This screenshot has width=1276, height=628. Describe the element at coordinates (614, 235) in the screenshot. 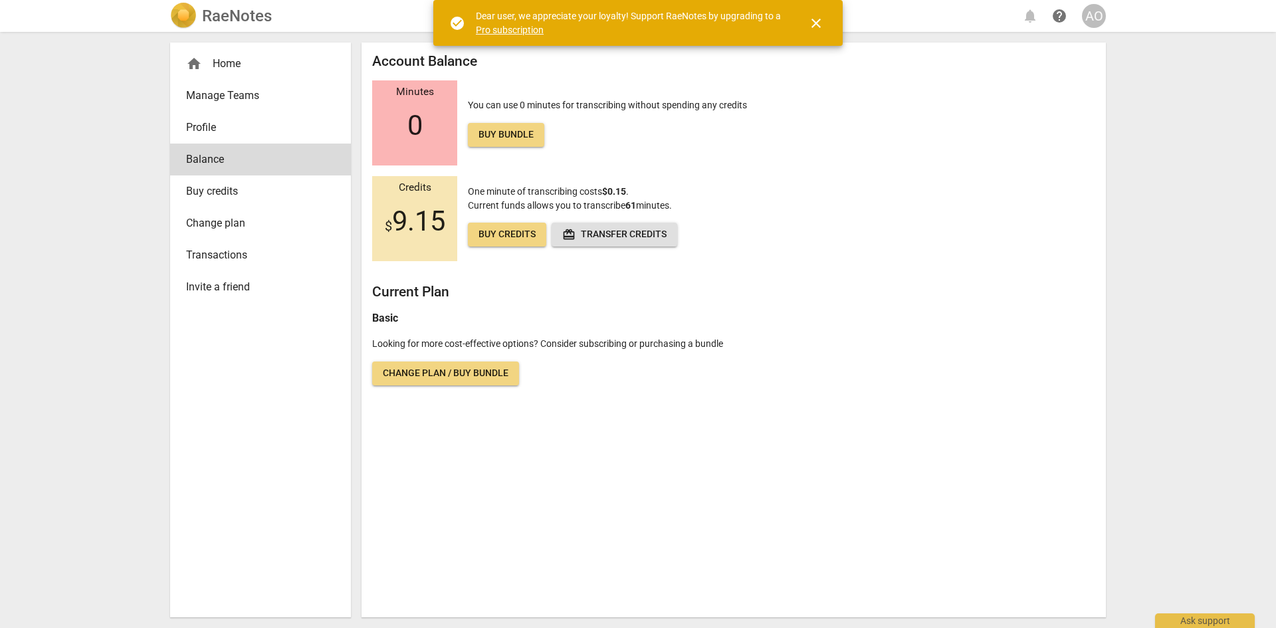

I see `button: Transfer credits` at that location.